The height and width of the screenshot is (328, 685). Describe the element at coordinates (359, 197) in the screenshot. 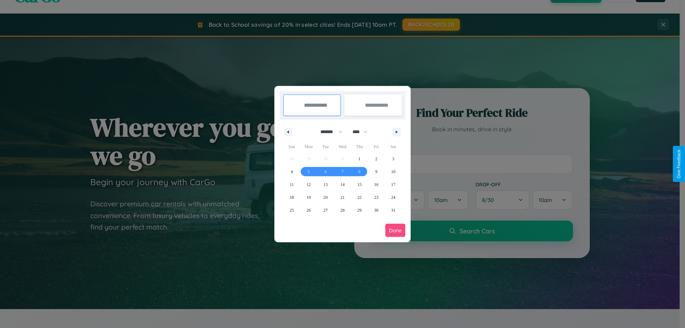

I see `button: 22` at that location.